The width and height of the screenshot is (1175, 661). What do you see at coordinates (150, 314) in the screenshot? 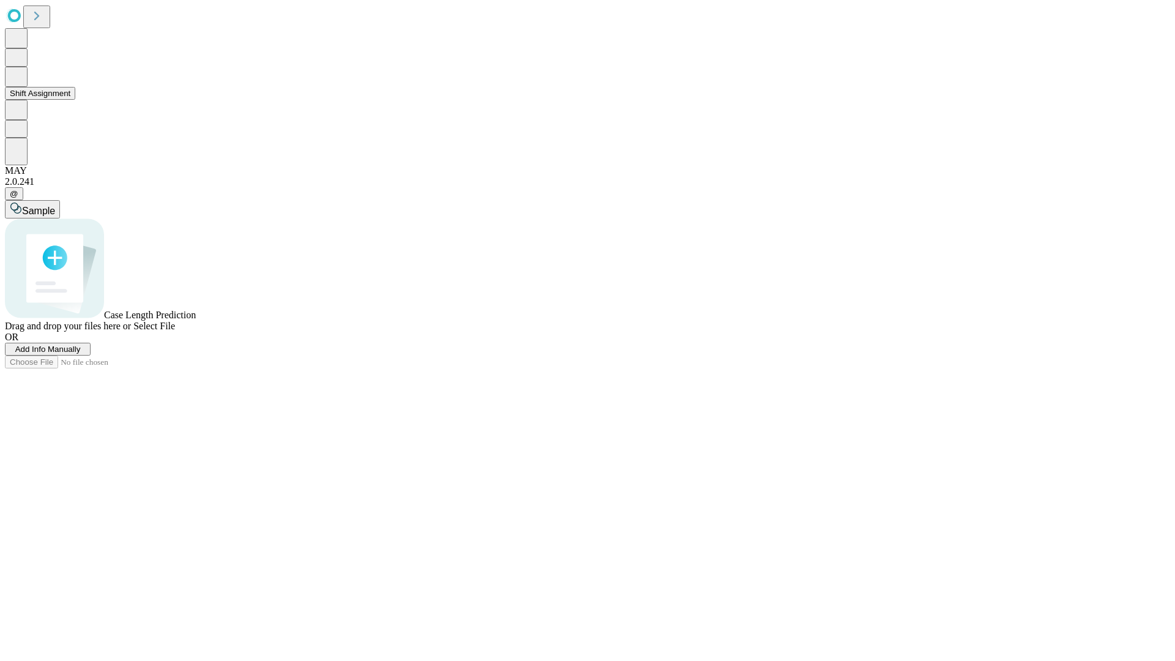
I see `span: Case Length Prediction` at bounding box center [150, 314].